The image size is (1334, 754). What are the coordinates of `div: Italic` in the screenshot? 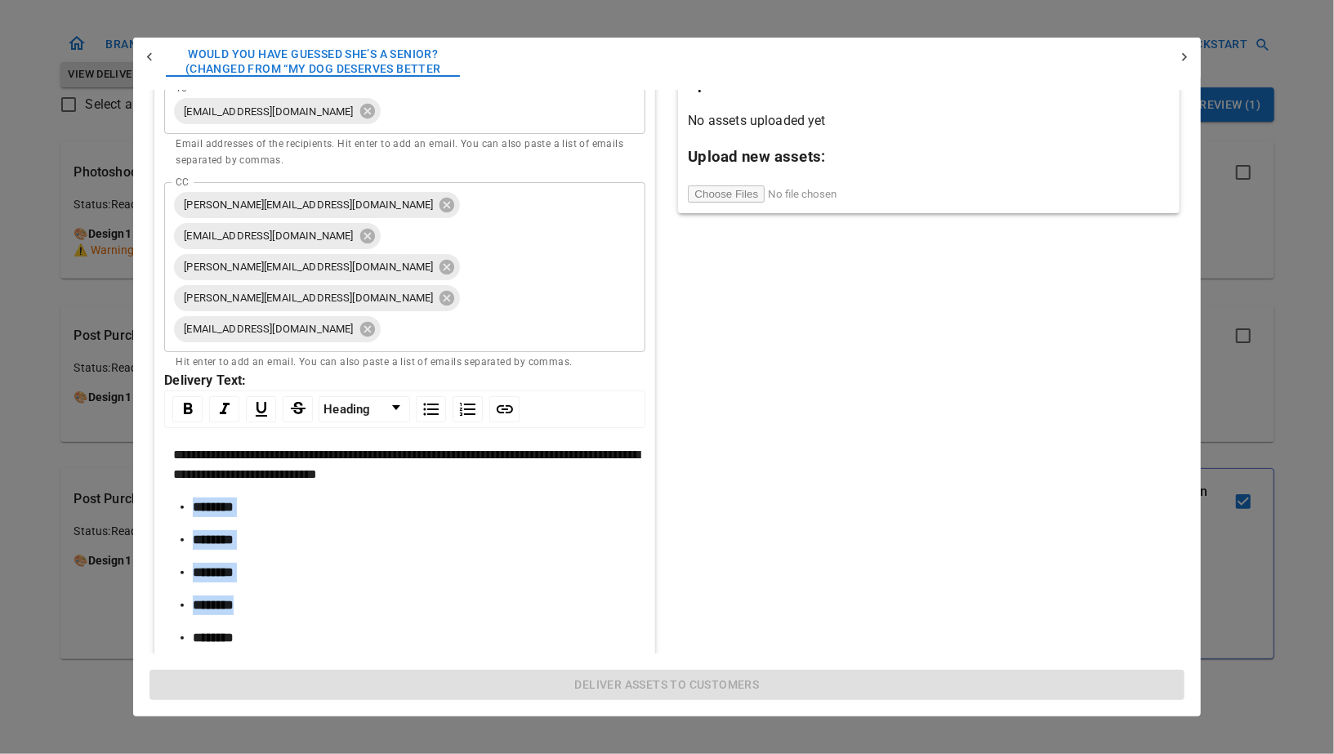 It's located at (224, 409).